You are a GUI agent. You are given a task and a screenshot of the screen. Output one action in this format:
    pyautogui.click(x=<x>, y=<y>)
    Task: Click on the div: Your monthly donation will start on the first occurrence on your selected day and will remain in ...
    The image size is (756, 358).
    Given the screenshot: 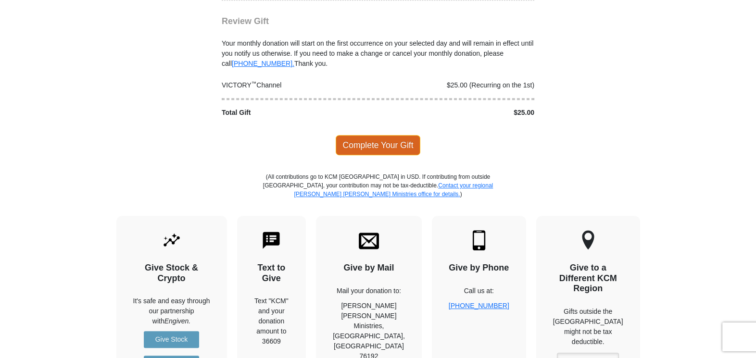 What is the action you would take?
    pyautogui.click(x=378, y=48)
    